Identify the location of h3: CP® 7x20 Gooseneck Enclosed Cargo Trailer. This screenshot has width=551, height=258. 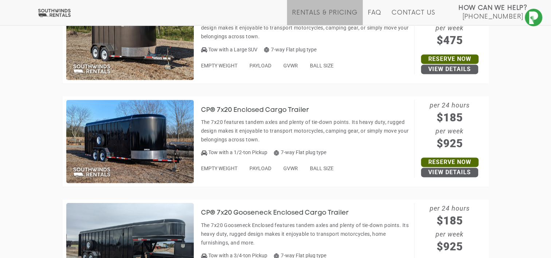
(281, 213).